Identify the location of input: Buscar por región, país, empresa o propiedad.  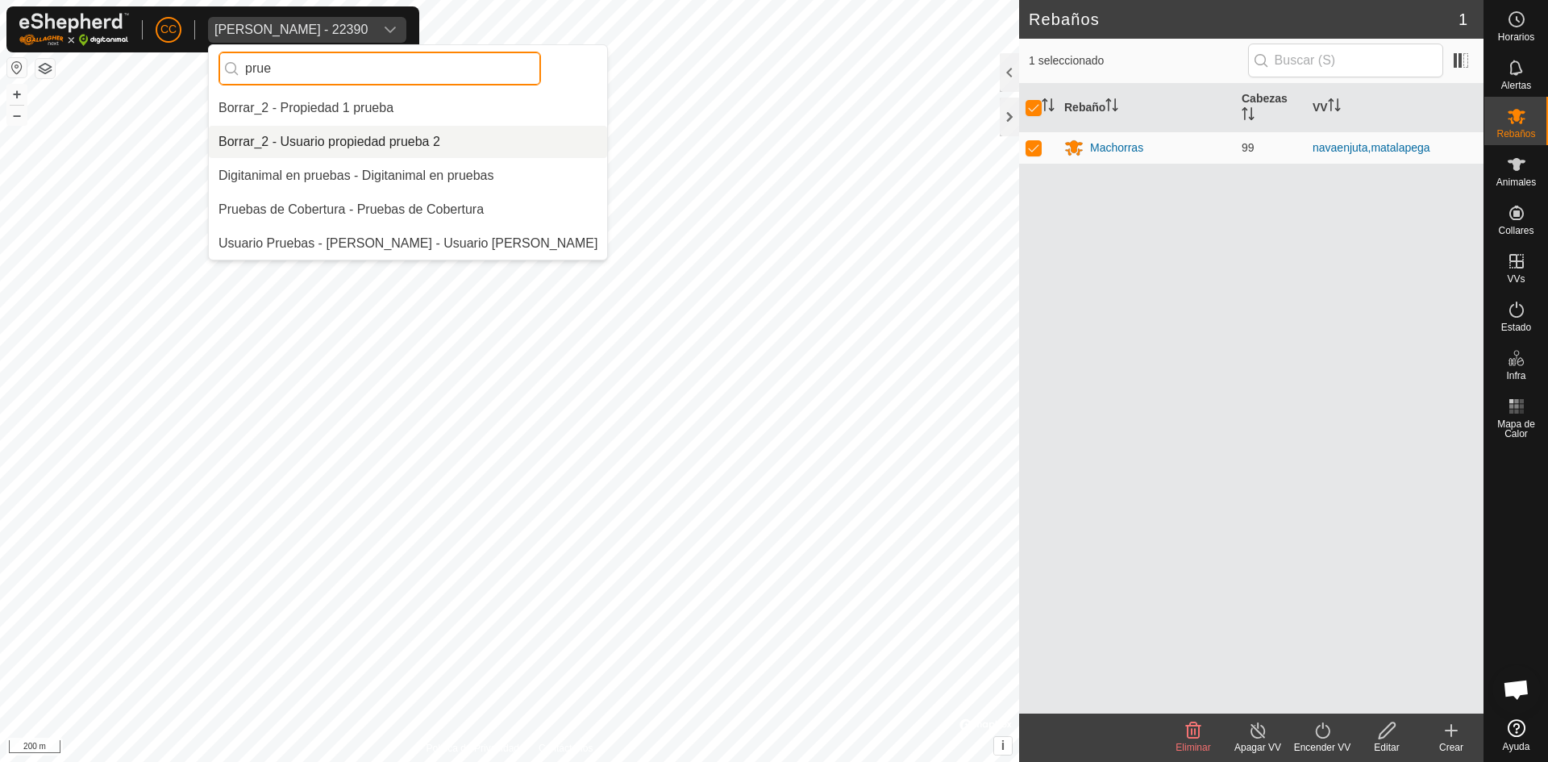
(380, 69).